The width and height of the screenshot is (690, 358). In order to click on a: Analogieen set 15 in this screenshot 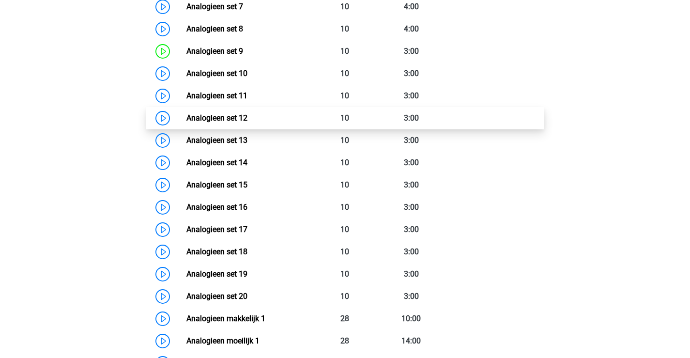, I will do `click(217, 184)`.